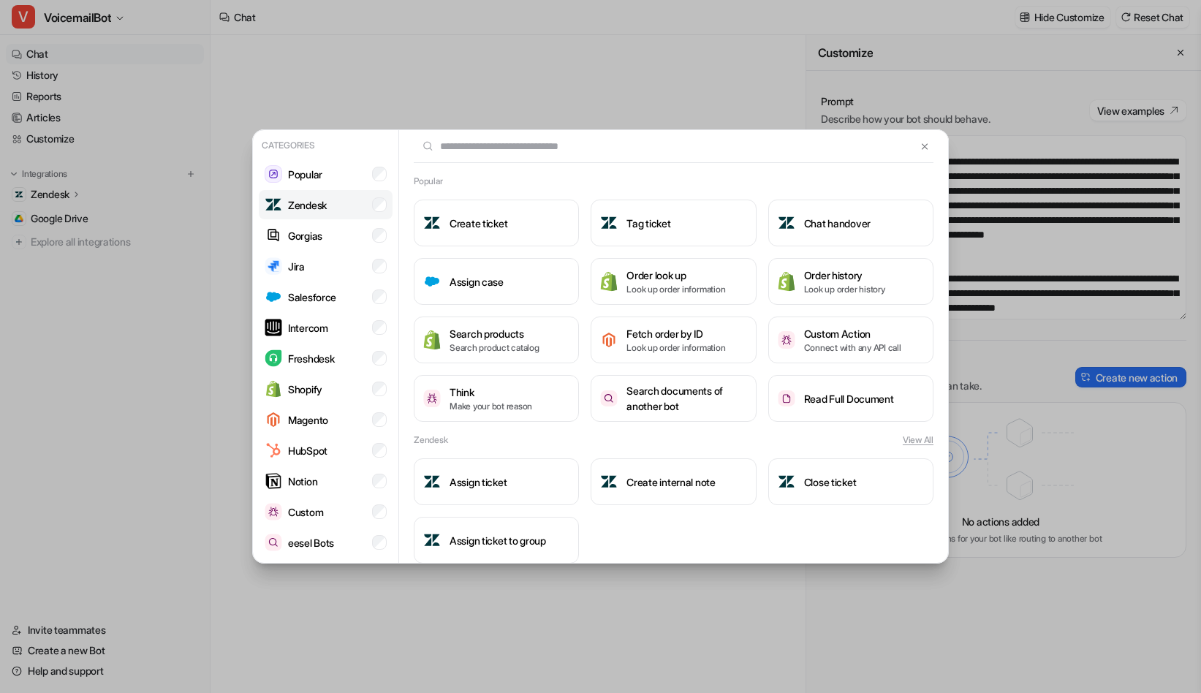 This screenshot has width=1201, height=693. I want to click on p: Zendesk, so click(307, 205).